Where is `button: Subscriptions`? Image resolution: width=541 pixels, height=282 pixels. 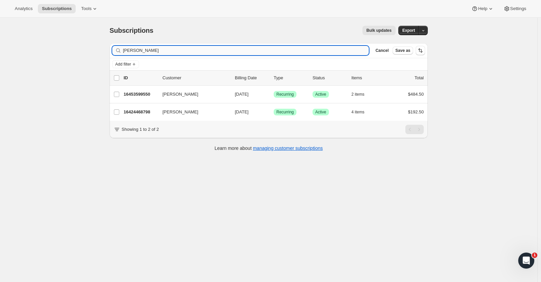 button: Subscriptions is located at coordinates (57, 9).